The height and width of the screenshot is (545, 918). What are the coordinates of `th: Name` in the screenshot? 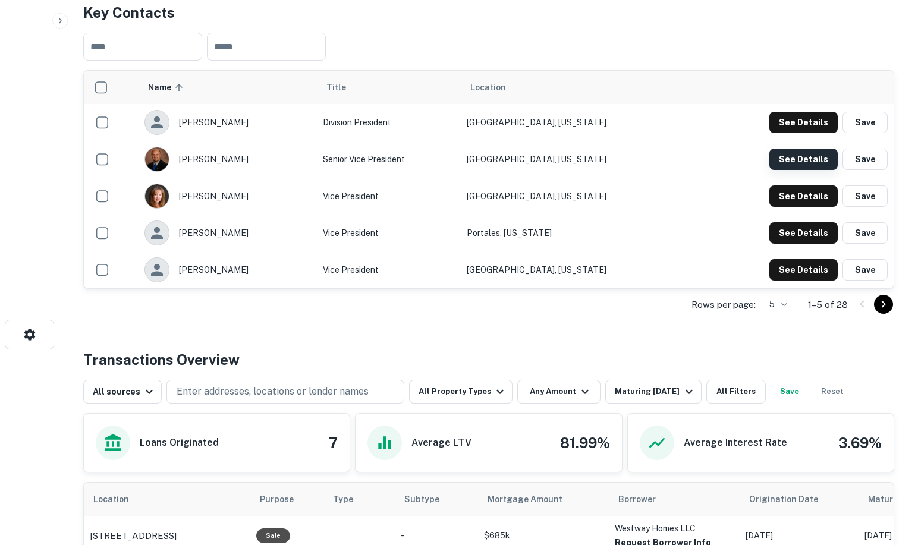 It's located at (227, 87).